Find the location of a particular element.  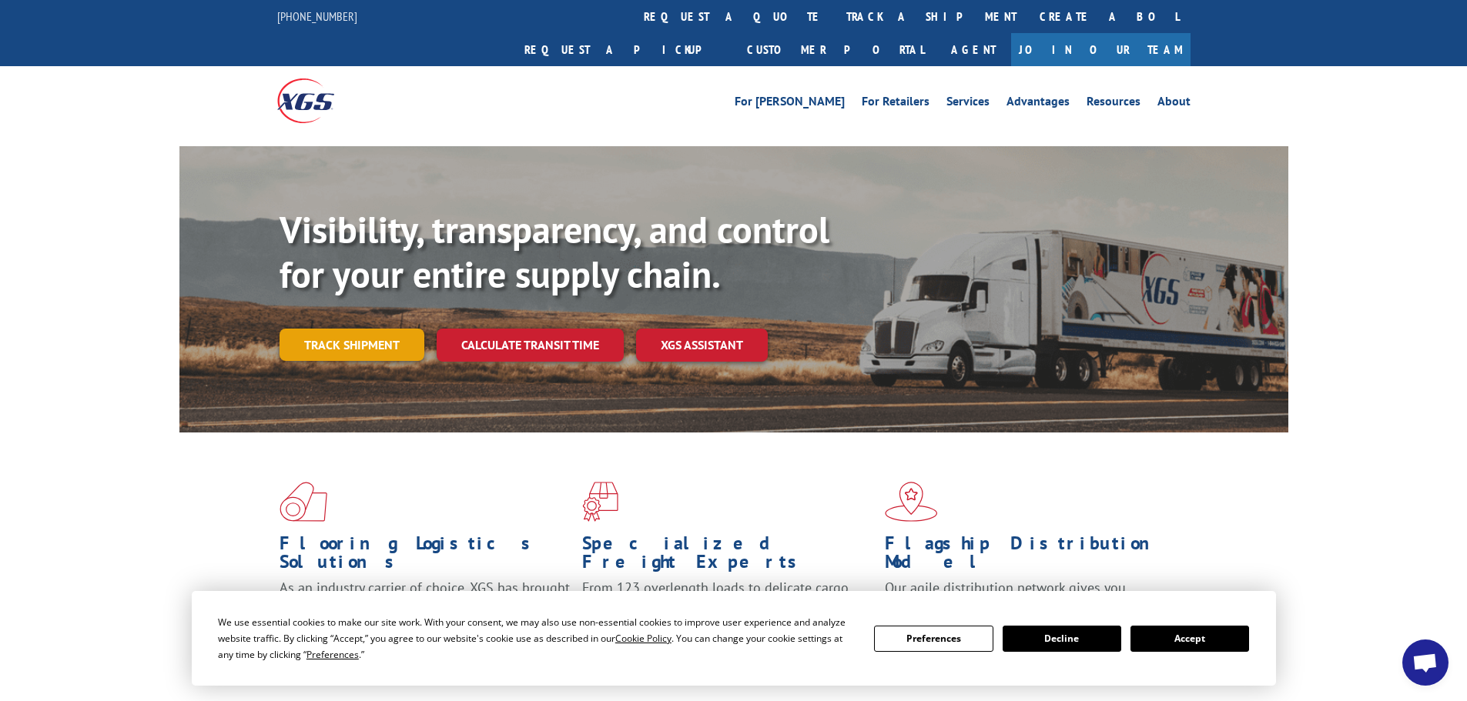

span: Preferences is located at coordinates (333, 654).